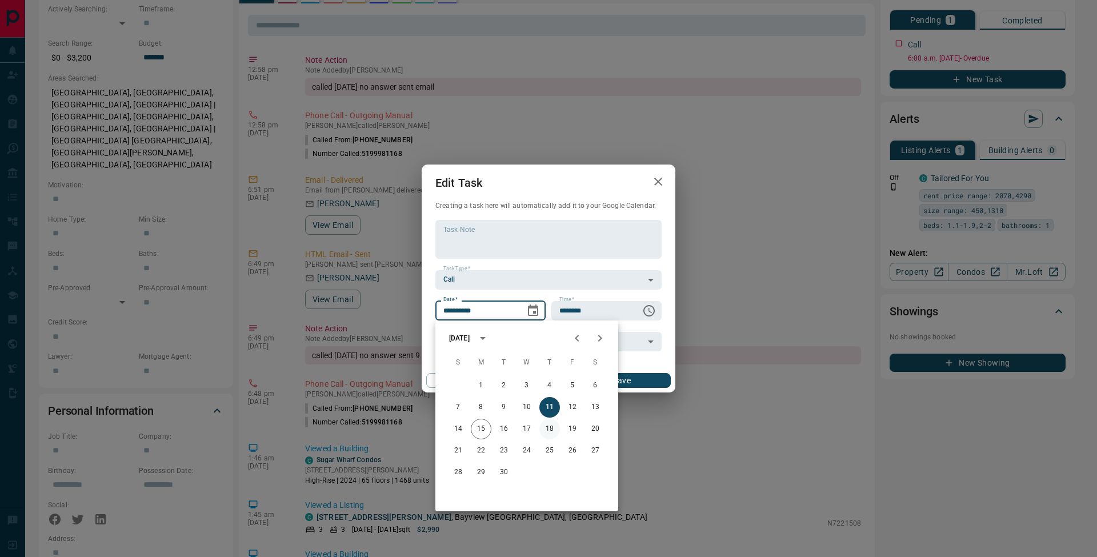 The image size is (1097, 557). I want to click on span: Tuesday, so click(504, 363).